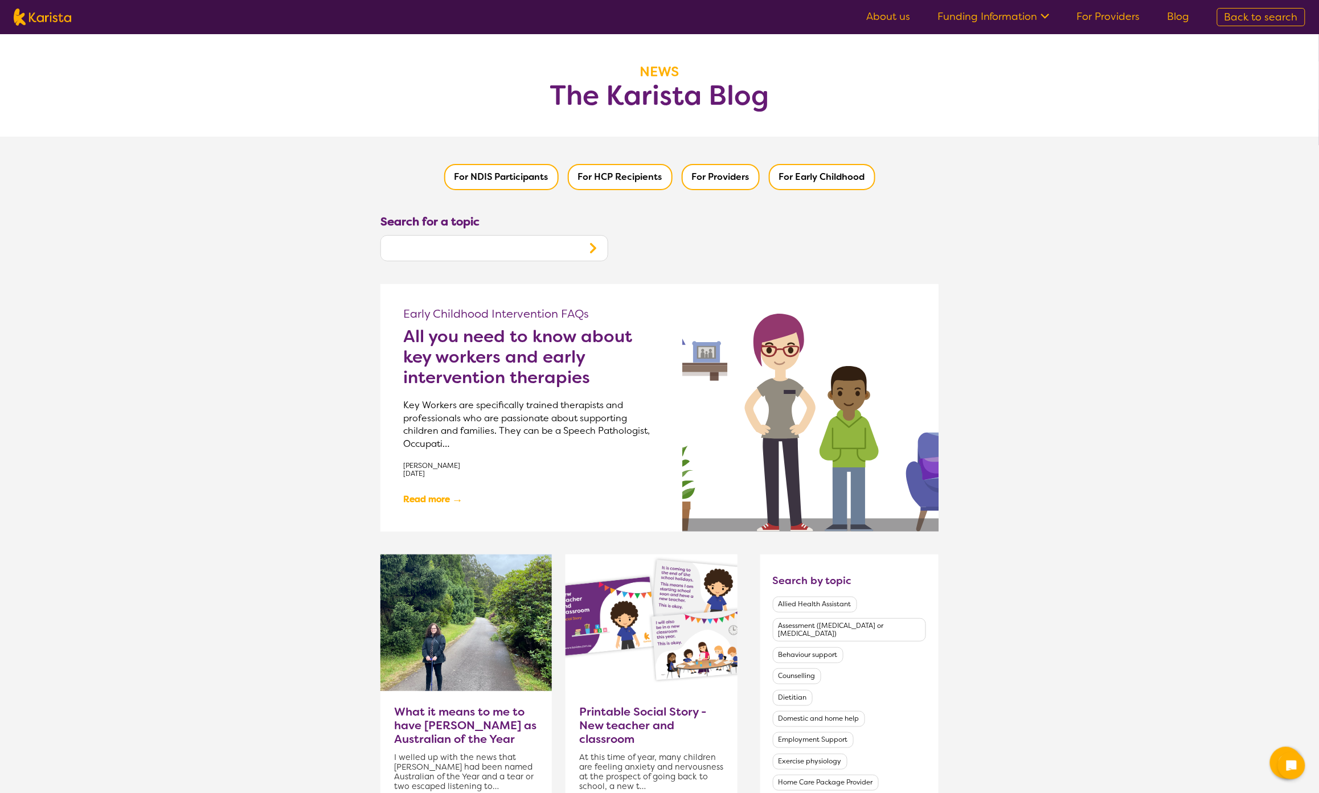 The width and height of the screenshot is (1319, 793). I want to click on button: Filter by Behaviour support, so click(808, 655).